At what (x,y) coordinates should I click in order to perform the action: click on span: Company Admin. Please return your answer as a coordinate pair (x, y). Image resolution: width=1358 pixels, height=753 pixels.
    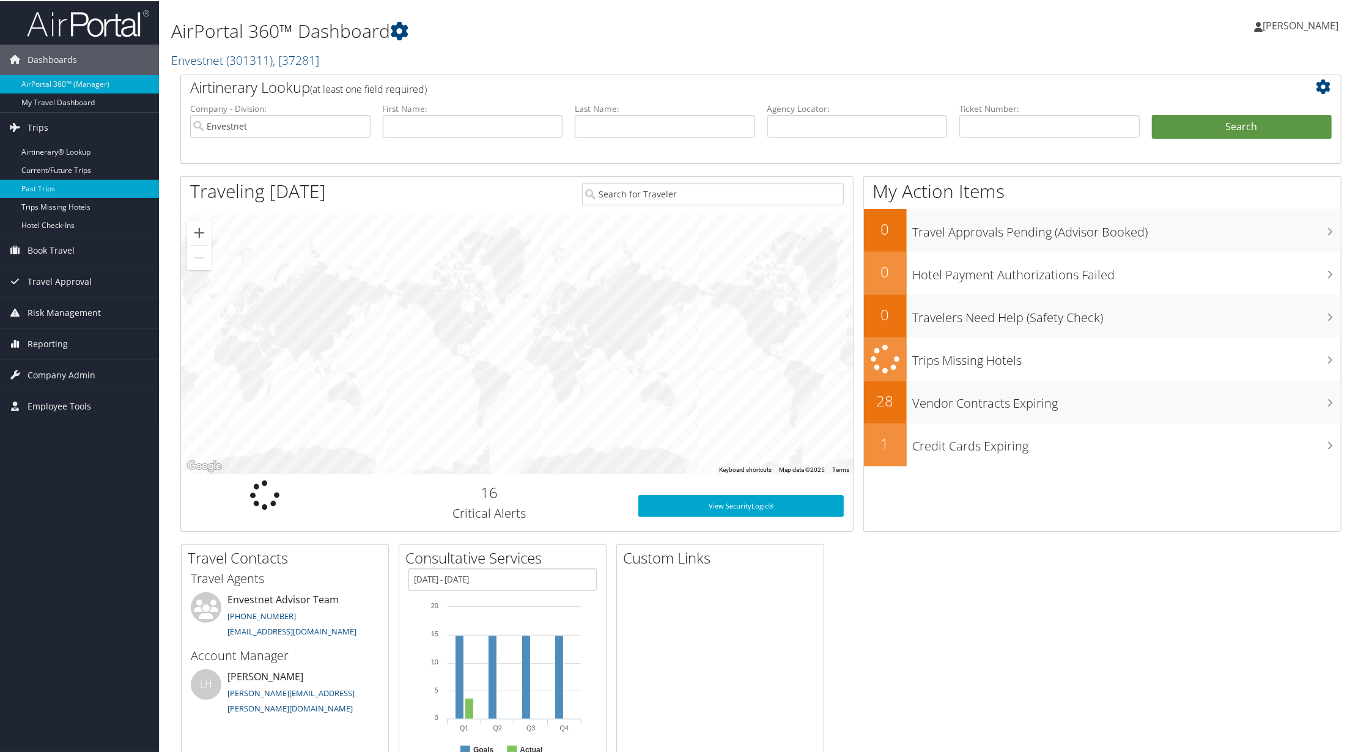
    Looking at the image, I should click on (61, 374).